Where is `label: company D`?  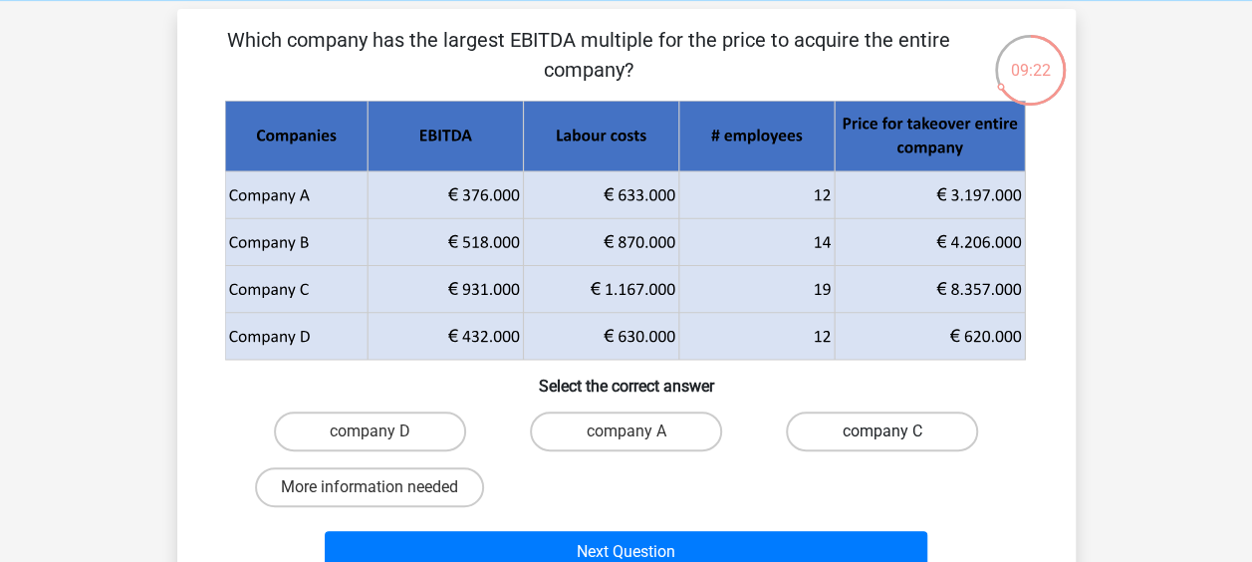
label: company D is located at coordinates (370, 431).